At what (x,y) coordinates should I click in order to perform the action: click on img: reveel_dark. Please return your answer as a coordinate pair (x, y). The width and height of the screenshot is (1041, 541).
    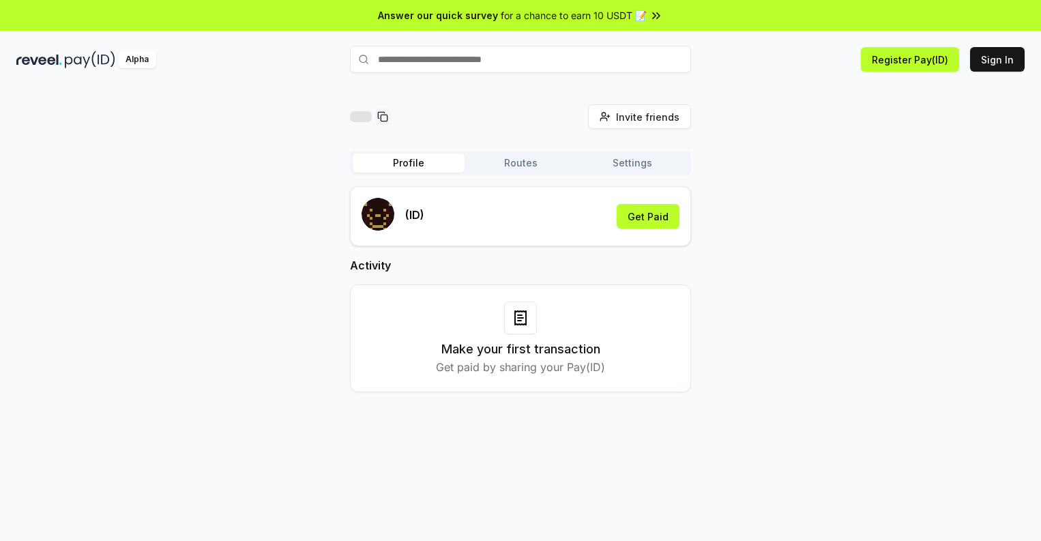
    Looking at the image, I should click on (39, 59).